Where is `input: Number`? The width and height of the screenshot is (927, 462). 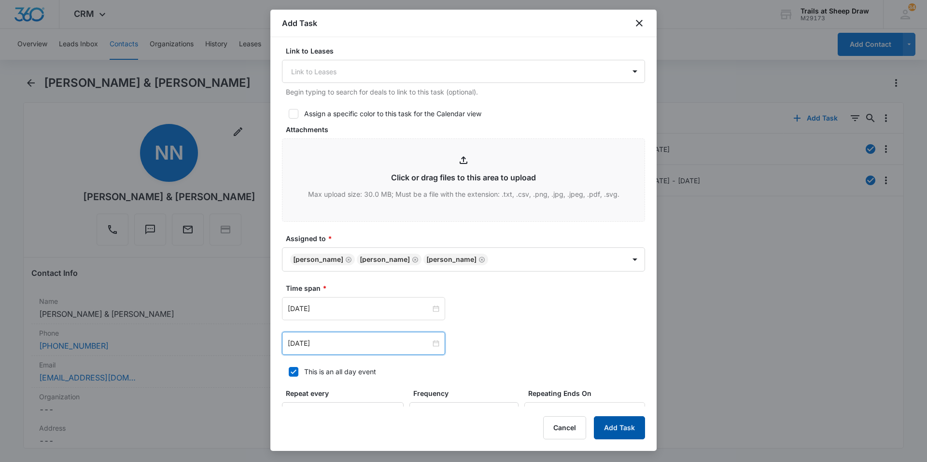 input: Number is located at coordinates (343, 414).